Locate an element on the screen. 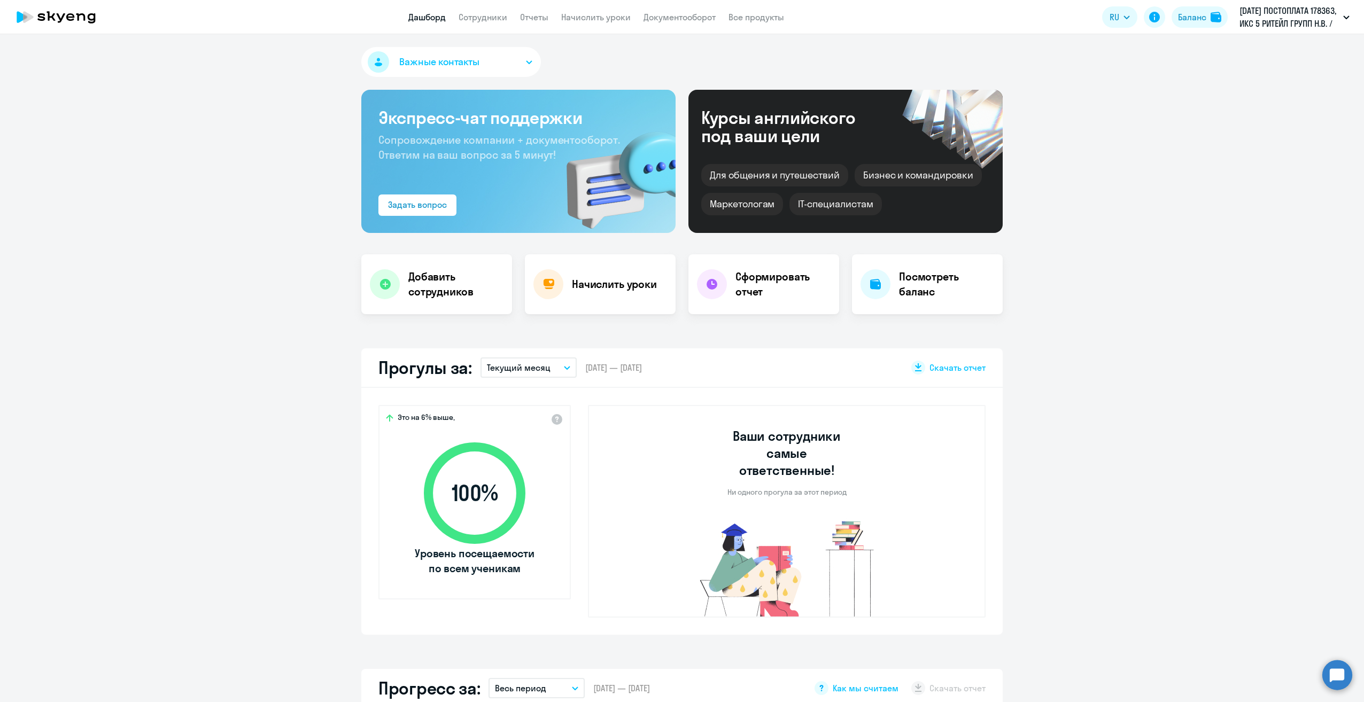 The height and width of the screenshot is (702, 1364). h3: Экспресс-чат поддержки is located at coordinates (518, 118).